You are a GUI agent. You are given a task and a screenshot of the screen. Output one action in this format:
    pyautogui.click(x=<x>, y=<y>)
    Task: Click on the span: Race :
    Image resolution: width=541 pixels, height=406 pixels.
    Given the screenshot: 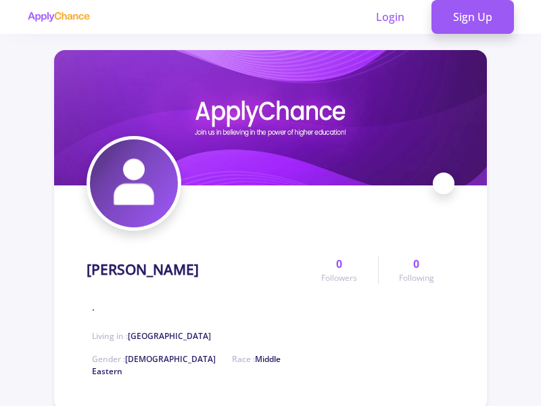 What is the action you would take?
    pyautogui.click(x=186, y=365)
    